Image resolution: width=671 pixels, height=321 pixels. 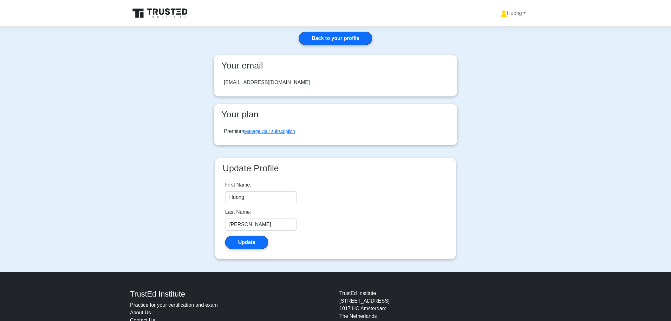 What do you see at coordinates (336, 115) in the screenshot?
I see `h3: Your plan` at bounding box center [336, 115].